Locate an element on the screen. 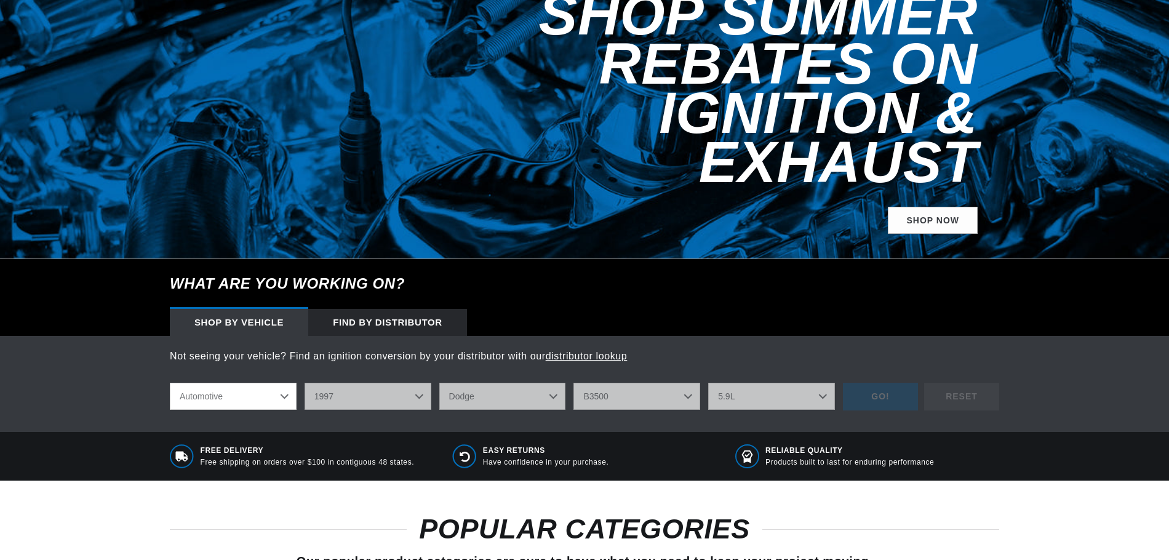 This screenshot has height=560, width=1169. a: distributor lookup is located at coordinates (586, 356).